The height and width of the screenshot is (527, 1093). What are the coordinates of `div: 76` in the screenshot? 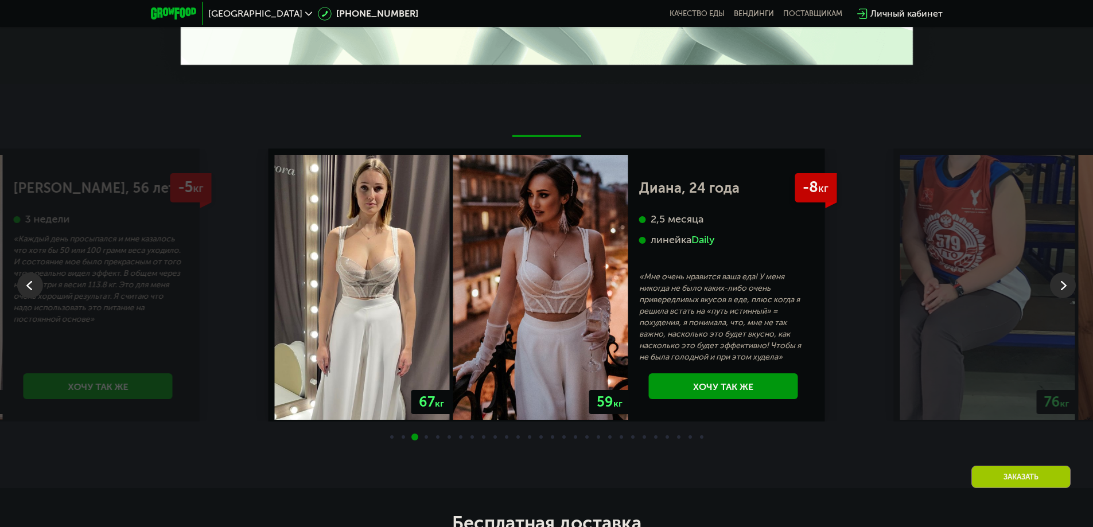 It's located at (1057, 402).